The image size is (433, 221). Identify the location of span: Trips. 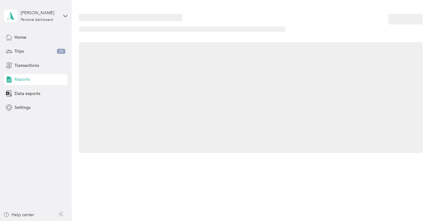
(19, 51).